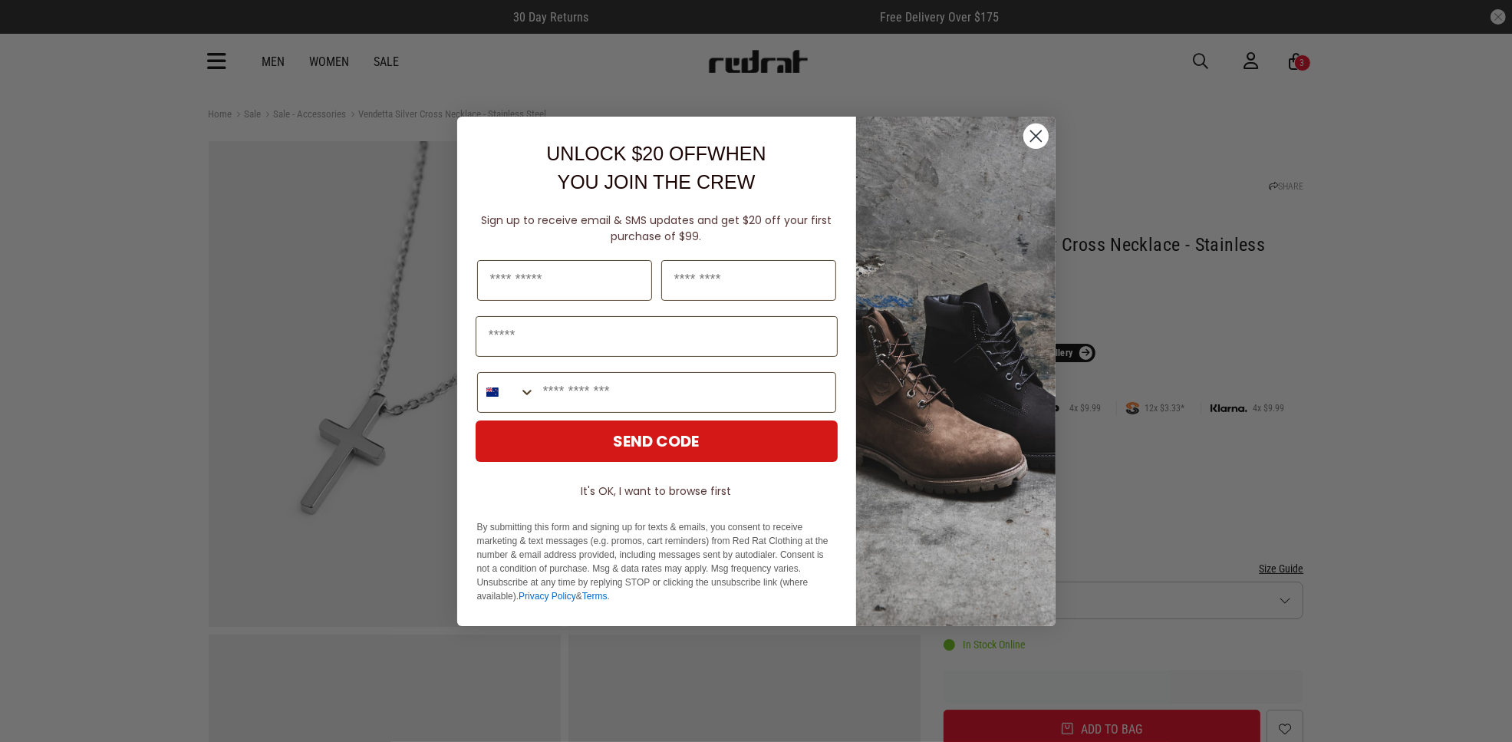 The height and width of the screenshot is (742, 1512). Describe the element at coordinates (657, 336) in the screenshot. I see `input: Email` at that location.